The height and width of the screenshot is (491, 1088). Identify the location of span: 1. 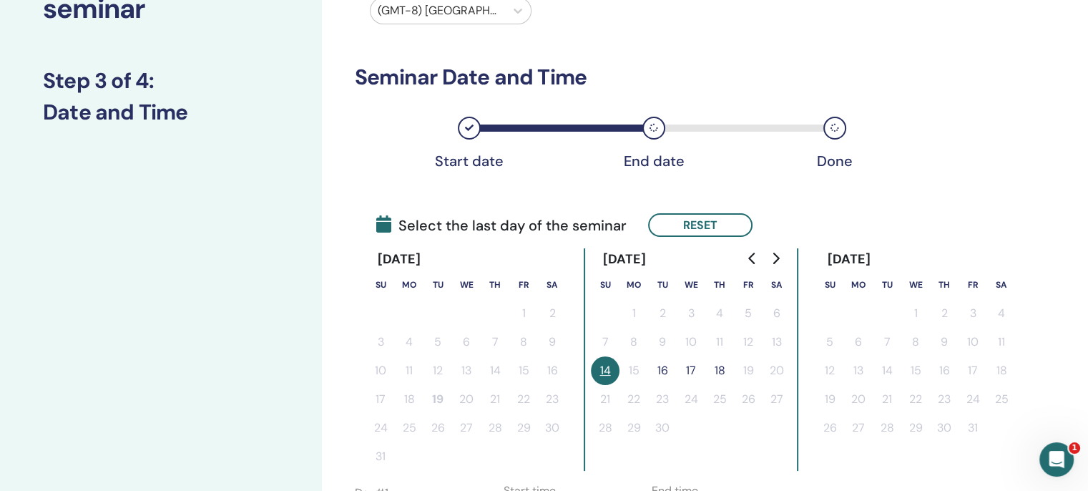
(1075, 448).